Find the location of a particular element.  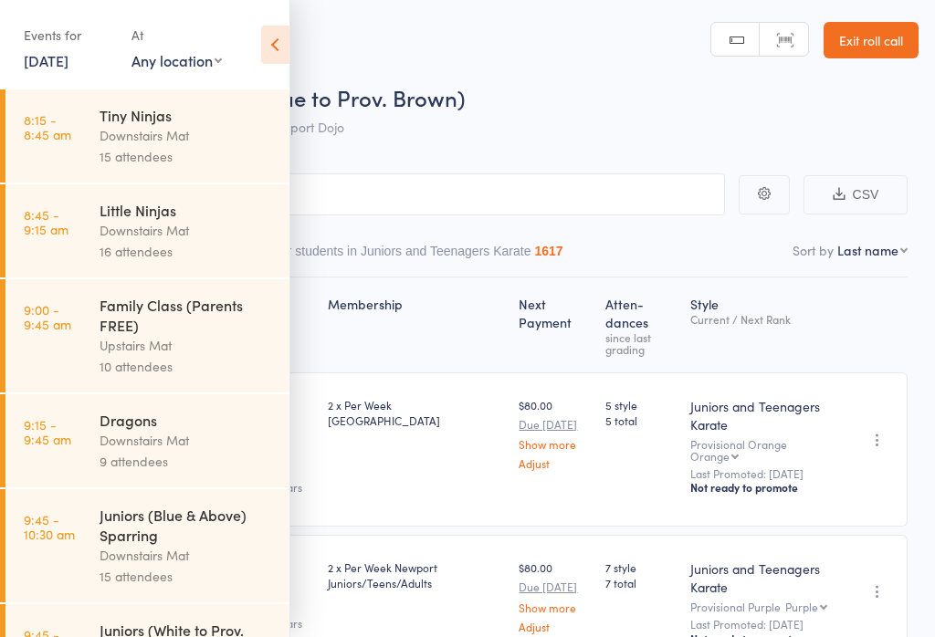

label: Sort by is located at coordinates (813, 250).